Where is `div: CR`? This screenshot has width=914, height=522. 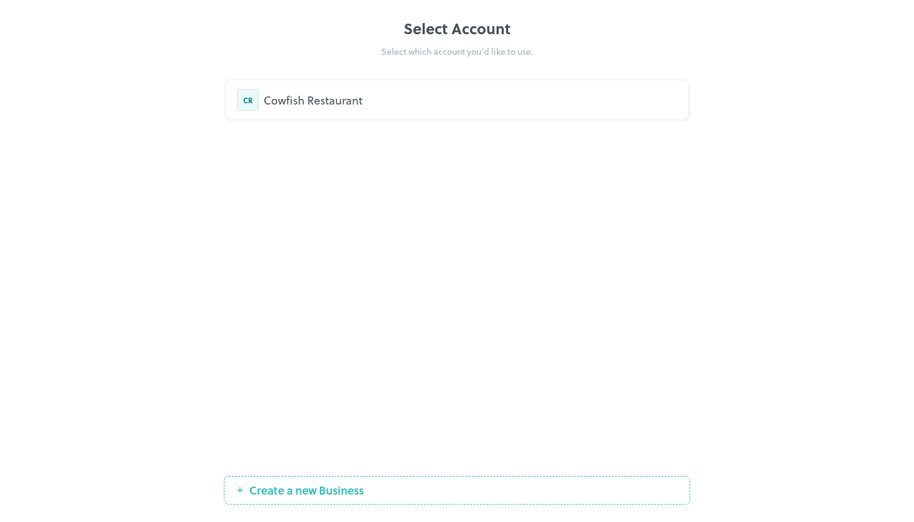 div: CR is located at coordinates (248, 100).